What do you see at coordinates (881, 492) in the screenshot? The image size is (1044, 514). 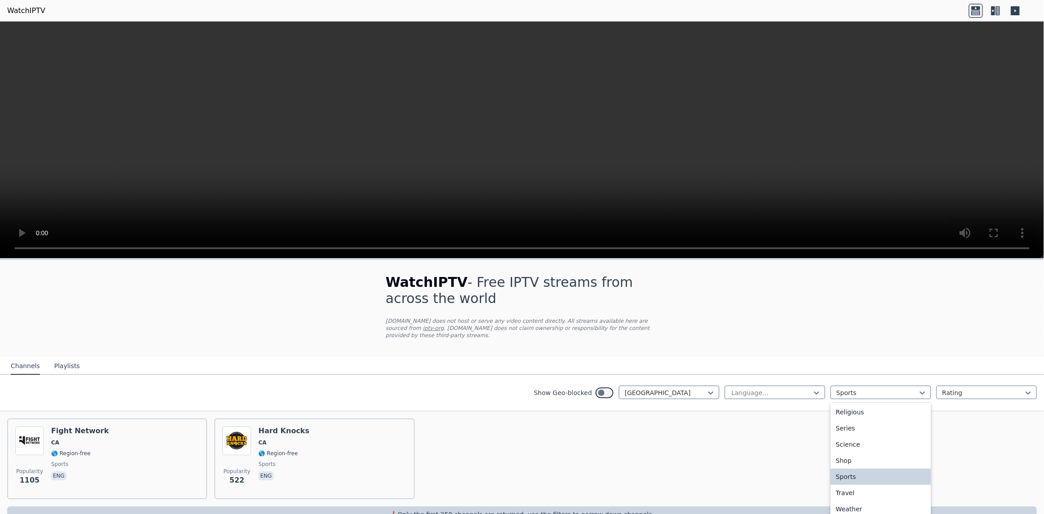 I see `div: Travel` at bounding box center [881, 492].